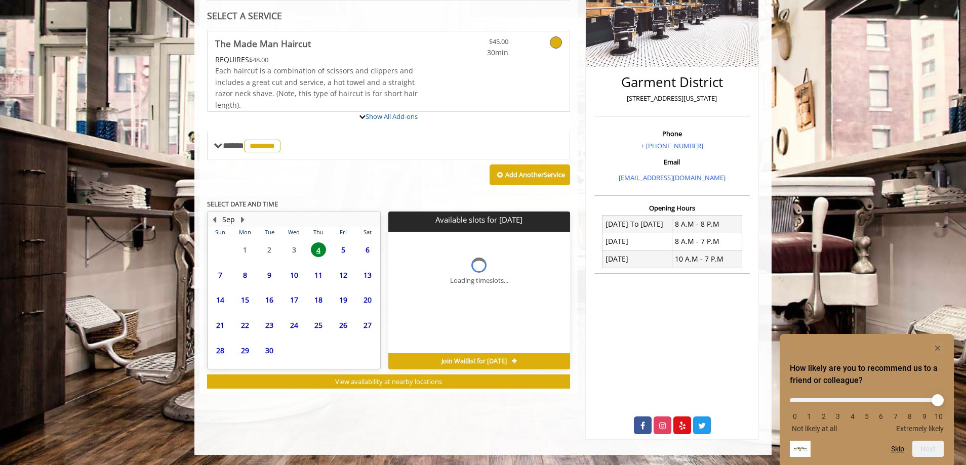 The height and width of the screenshot is (465, 966). Describe the element at coordinates (881, 417) in the screenshot. I see `li: 6` at that location.